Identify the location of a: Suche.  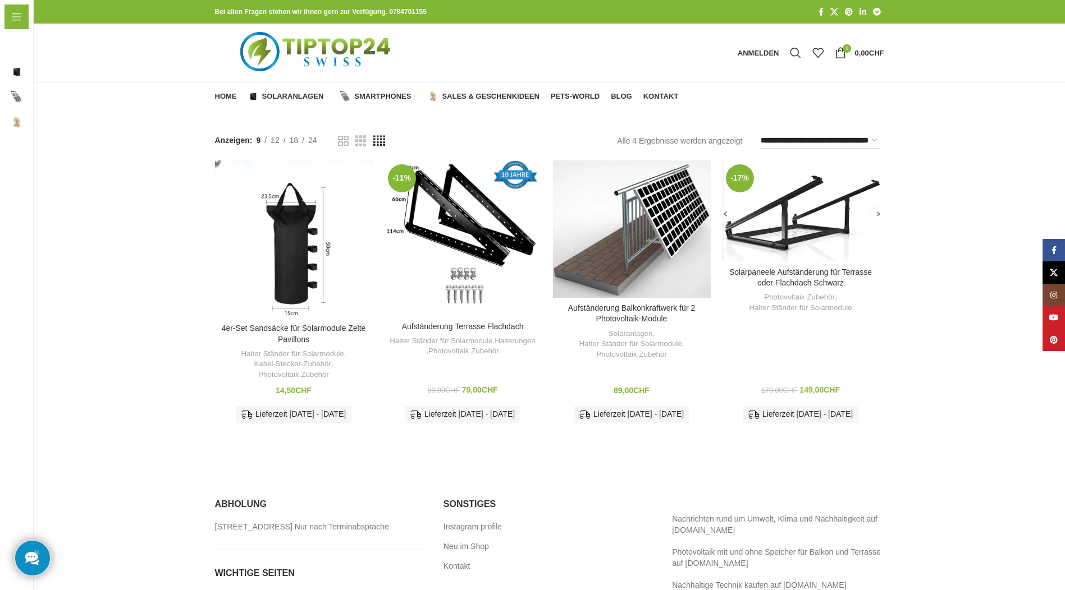
(795, 53).